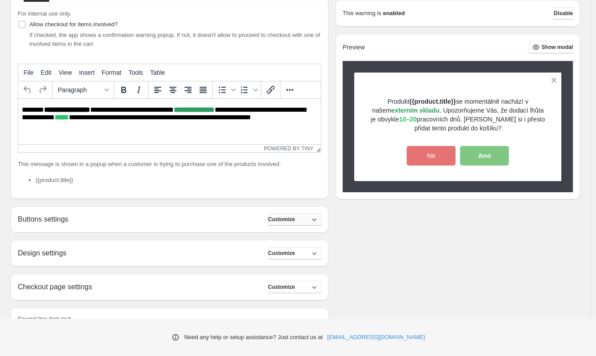 Image resolution: width=596 pixels, height=356 pixels. What do you see at coordinates (188, 90) in the screenshot?
I see `button: Align right` at bounding box center [188, 90].